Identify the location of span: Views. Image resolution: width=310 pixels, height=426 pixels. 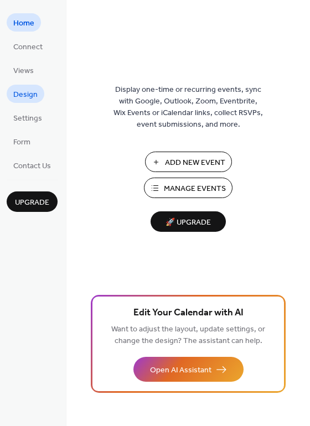
(23, 71).